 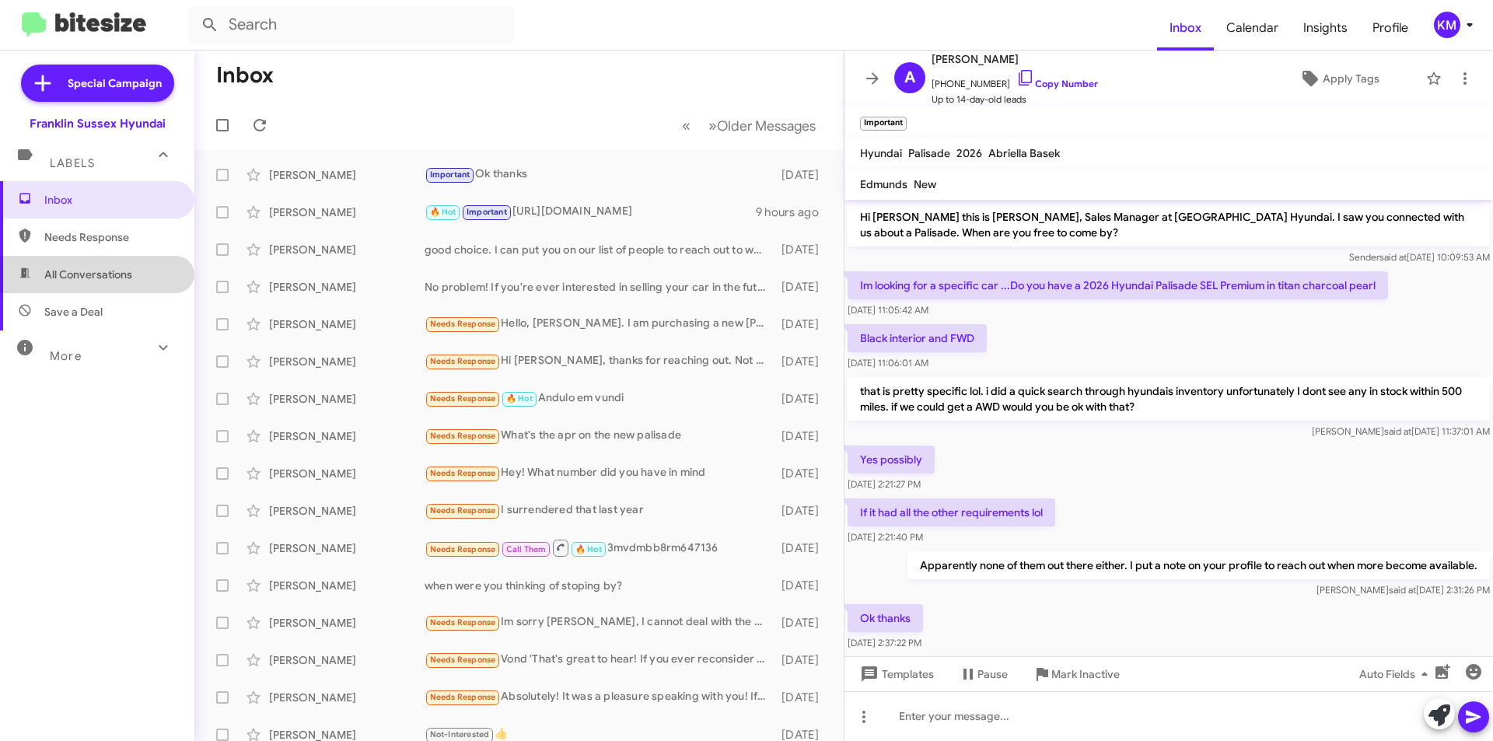 I want to click on div: when were you thinking of stoping by?, so click(x=599, y=586).